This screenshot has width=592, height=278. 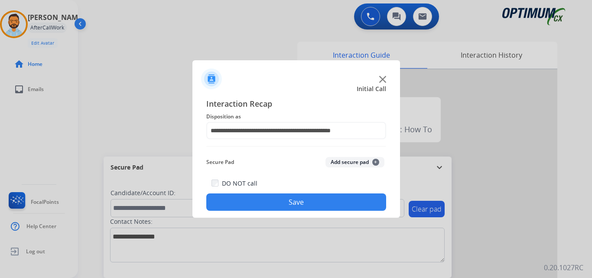 I want to click on button: Add secure pad+, so click(x=355, y=162).